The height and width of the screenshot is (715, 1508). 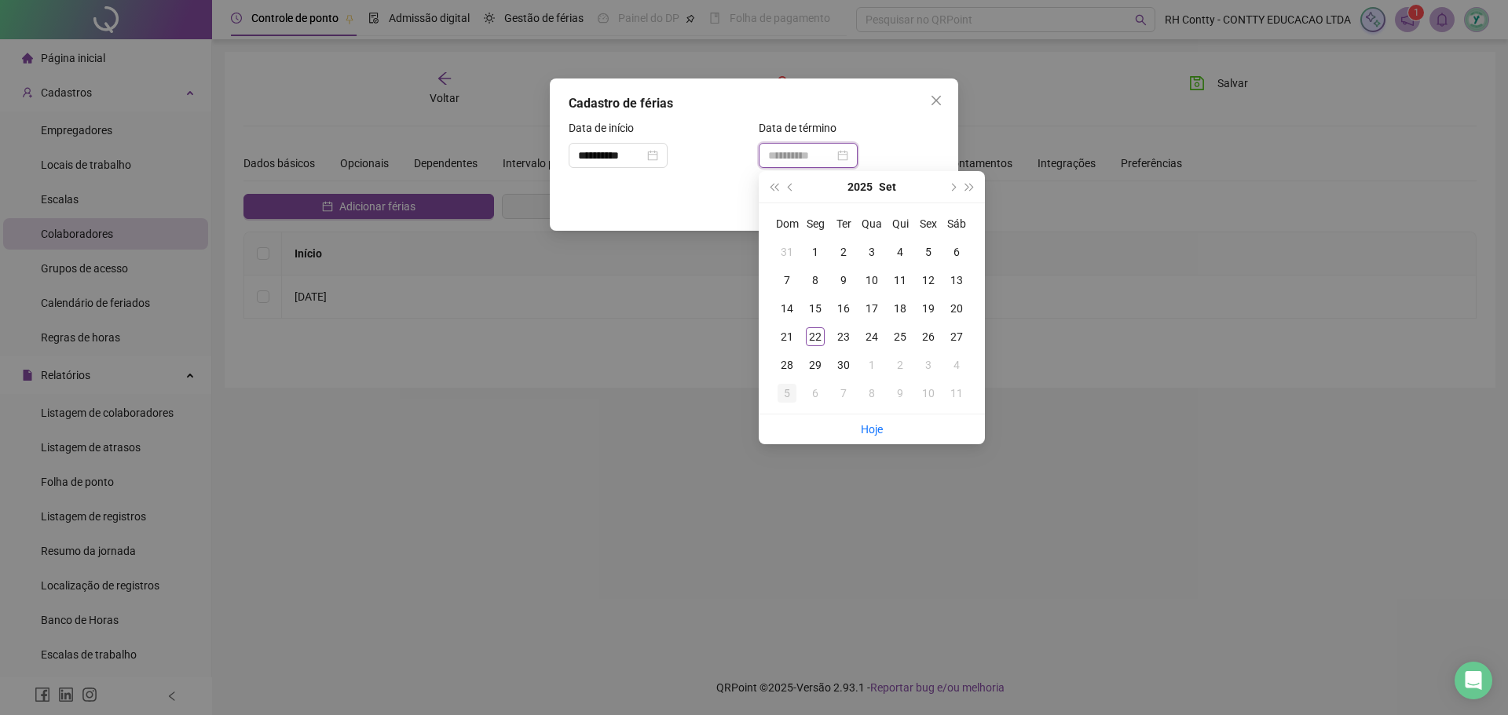 I want to click on td: 2025-09-10, so click(x=872, y=280).